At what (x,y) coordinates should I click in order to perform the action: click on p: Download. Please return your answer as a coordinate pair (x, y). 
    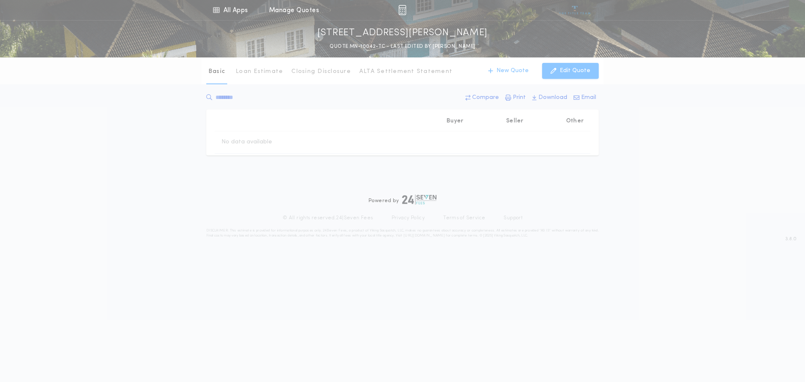
    Looking at the image, I should click on (553, 98).